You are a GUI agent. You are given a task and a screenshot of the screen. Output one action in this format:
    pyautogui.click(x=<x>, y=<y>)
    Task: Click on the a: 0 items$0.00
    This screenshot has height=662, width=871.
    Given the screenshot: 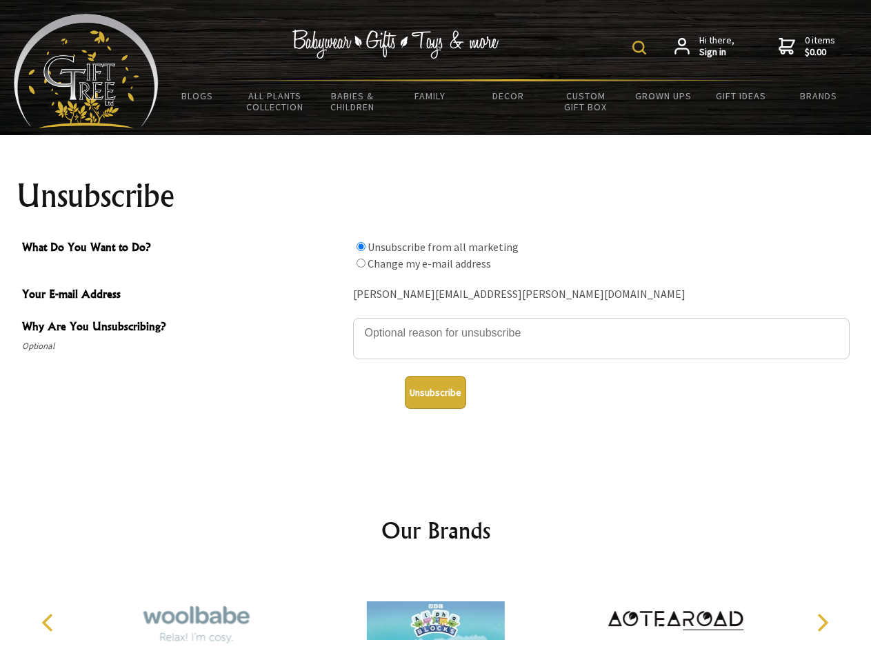 What is the action you would take?
    pyautogui.click(x=807, y=46)
    